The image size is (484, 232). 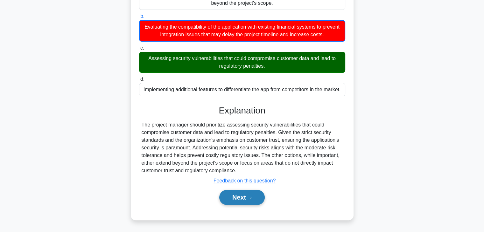 What do you see at coordinates (242, 148) in the screenshot?
I see `div: The project manager should prioritize assessing security vulnerabilities that could compromise cu...` at bounding box center [242, 148].